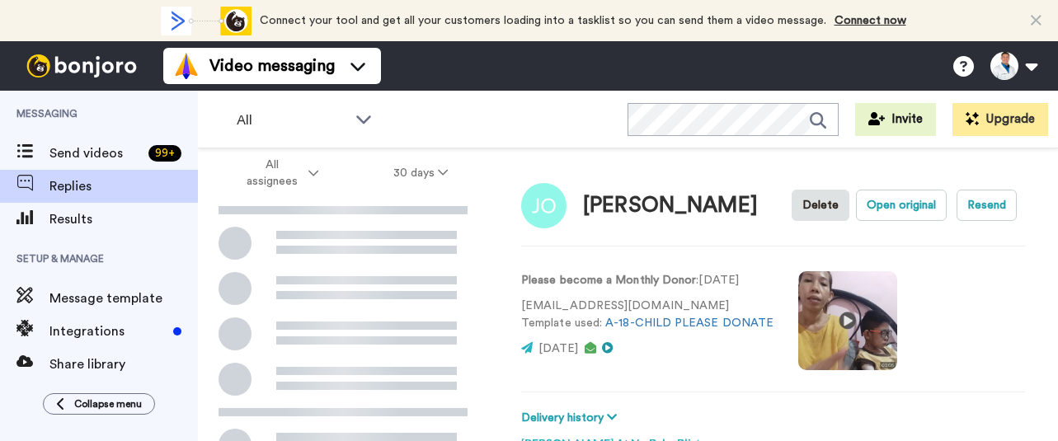  Describe the element at coordinates (272, 66) in the screenshot. I see `span: Video messaging` at that location.